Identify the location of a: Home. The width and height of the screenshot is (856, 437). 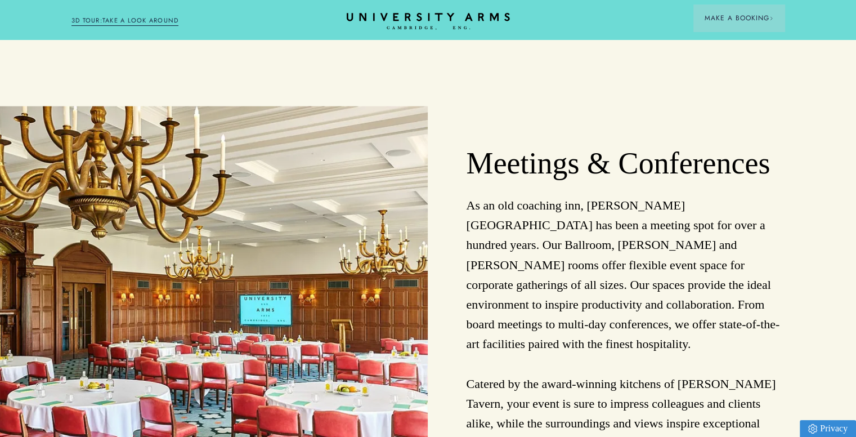
(428, 21).